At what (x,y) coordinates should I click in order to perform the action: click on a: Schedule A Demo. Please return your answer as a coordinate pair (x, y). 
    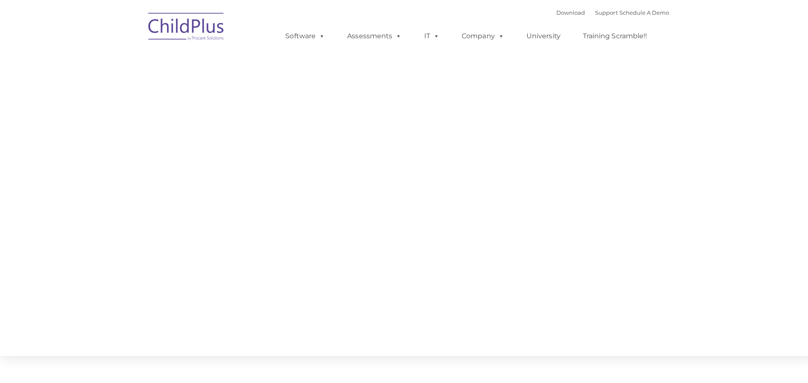
    Looking at the image, I should click on (640, 13).